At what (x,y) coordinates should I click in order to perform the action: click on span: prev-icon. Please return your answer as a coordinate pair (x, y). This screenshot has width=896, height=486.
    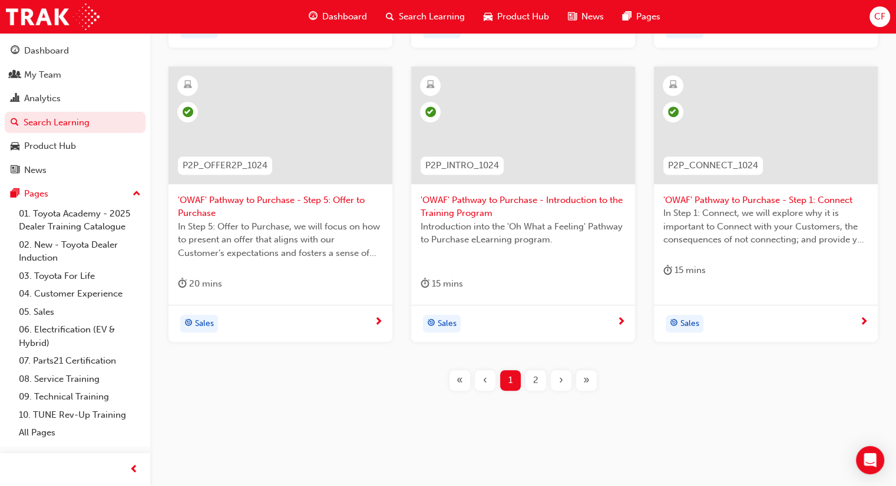
    Looking at the image, I should click on (134, 470).